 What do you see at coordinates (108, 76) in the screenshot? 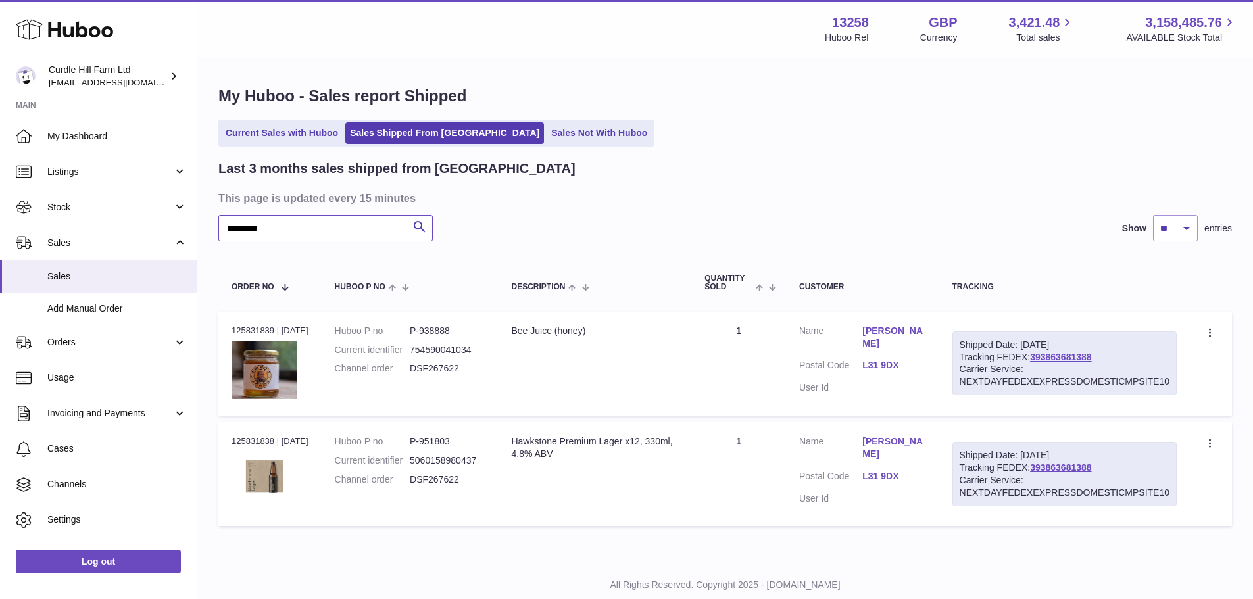
I see `div: Curdle Hill Farm Ltd` at bounding box center [108, 76].